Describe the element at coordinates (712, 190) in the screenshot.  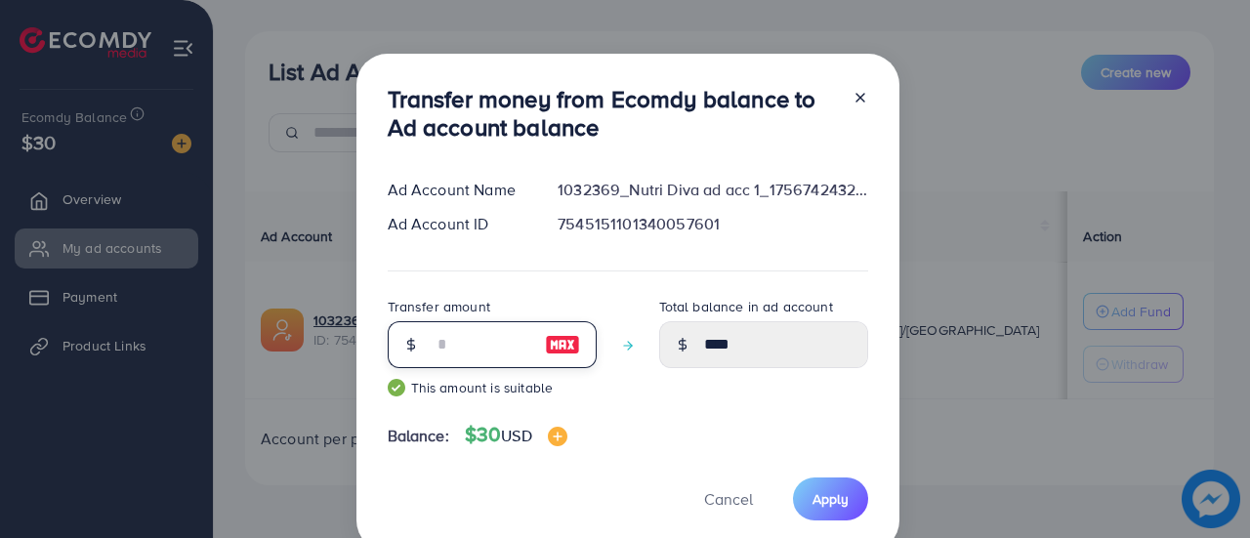
I see `div: 1032369_Nutri Diva ad acc 1_1756742432079` at that location.